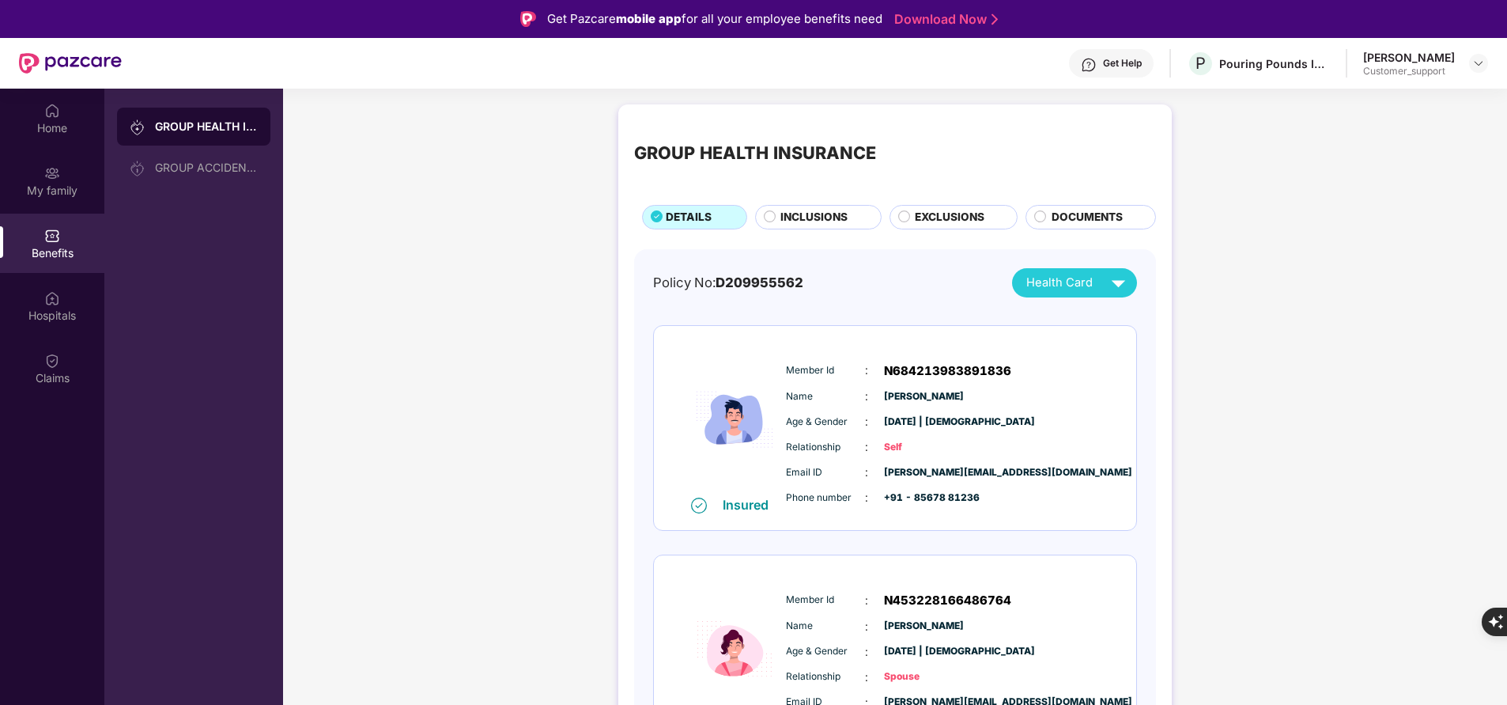 The width and height of the screenshot is (1507, 705). I want to click on img: svg+xml;base64,PHN2ZyBpZD0iSGVscC0zMngzMiIgeG1sbnM9Imh0dHA6Ly93d3cudzMub3JnLzIwMDAvc3ZnIiB3aWR0aD..., so click(1089, 65).